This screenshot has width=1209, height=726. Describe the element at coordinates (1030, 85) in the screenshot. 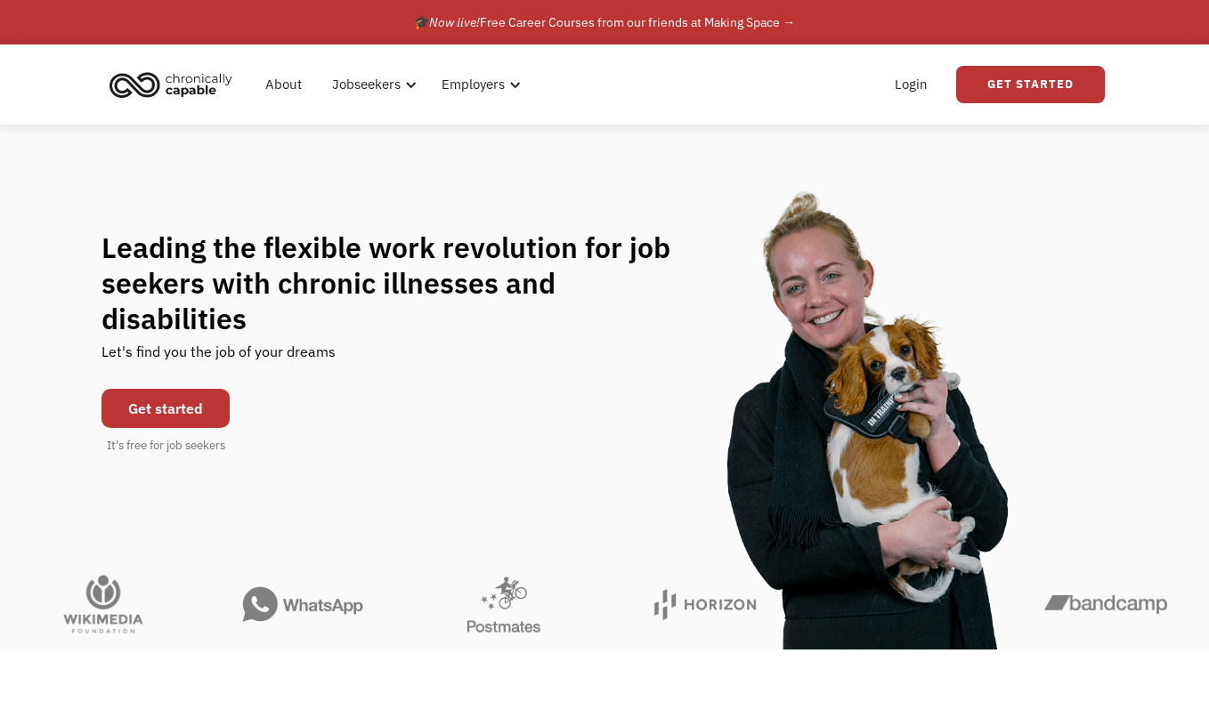

I see `a: Get Started` at that location.